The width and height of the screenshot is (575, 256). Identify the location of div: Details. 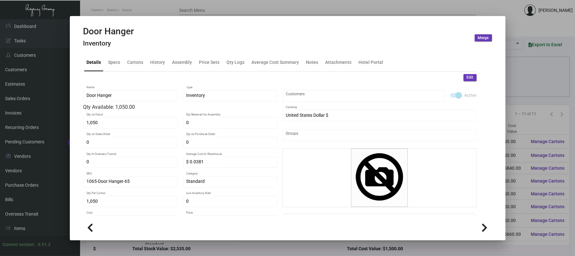
(94, 62).